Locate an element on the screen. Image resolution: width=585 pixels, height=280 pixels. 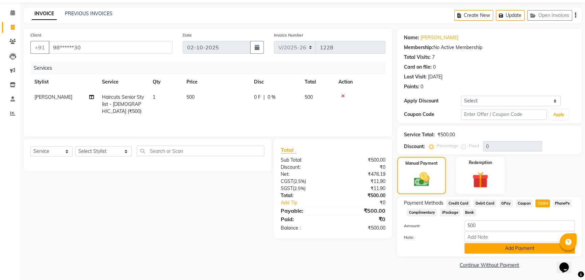
span: CASH is located at coordinates (543, 203).